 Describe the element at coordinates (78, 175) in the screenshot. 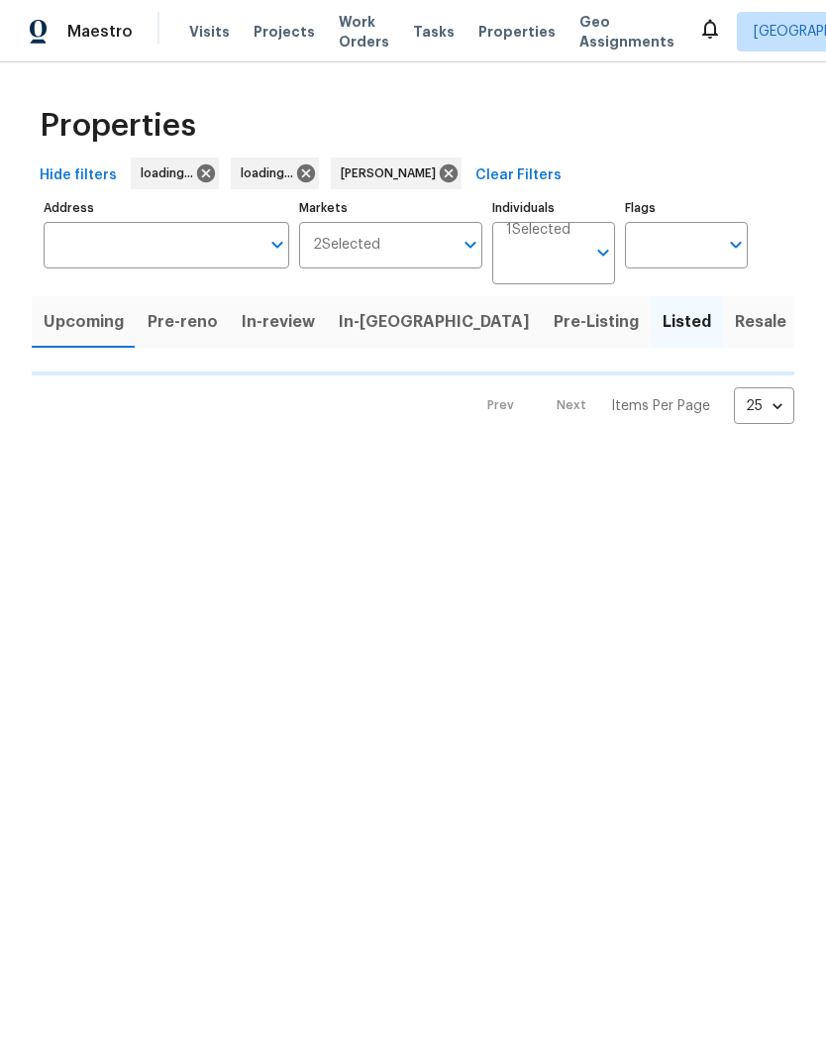

I see `span: Hide filters` at that location.